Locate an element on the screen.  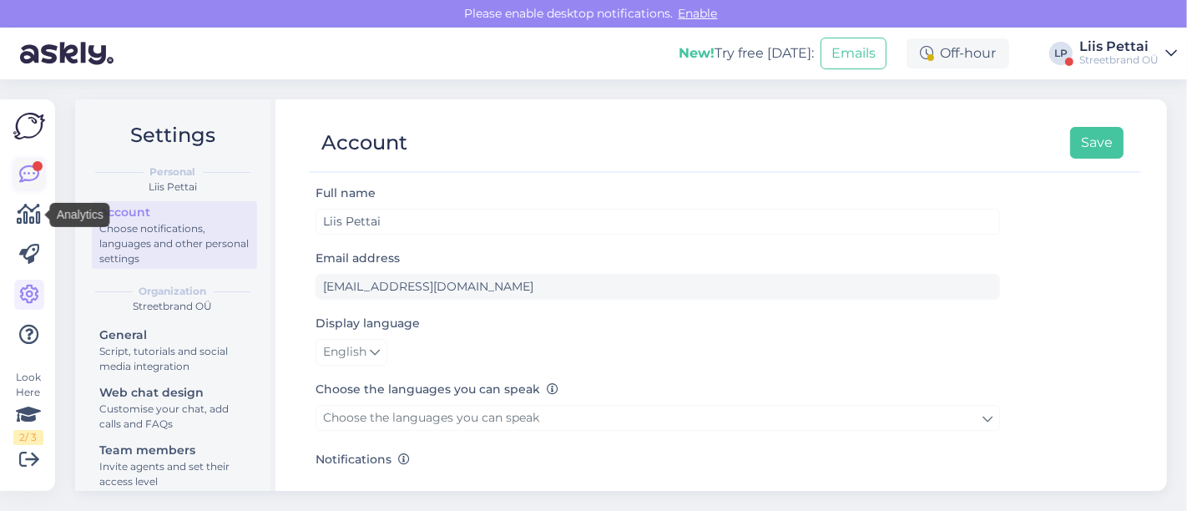
div: Team members is located at coordinates (174, 450).